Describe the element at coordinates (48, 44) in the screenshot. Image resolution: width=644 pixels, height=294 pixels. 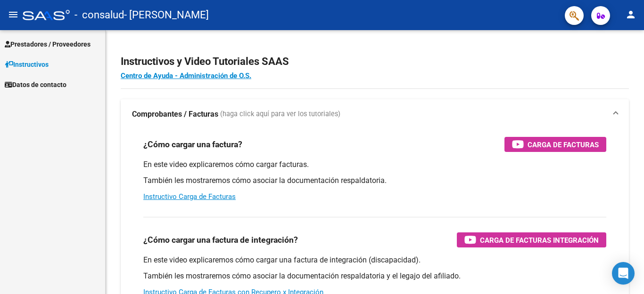
I see `span: Prestadores / Proveedores` at that location.